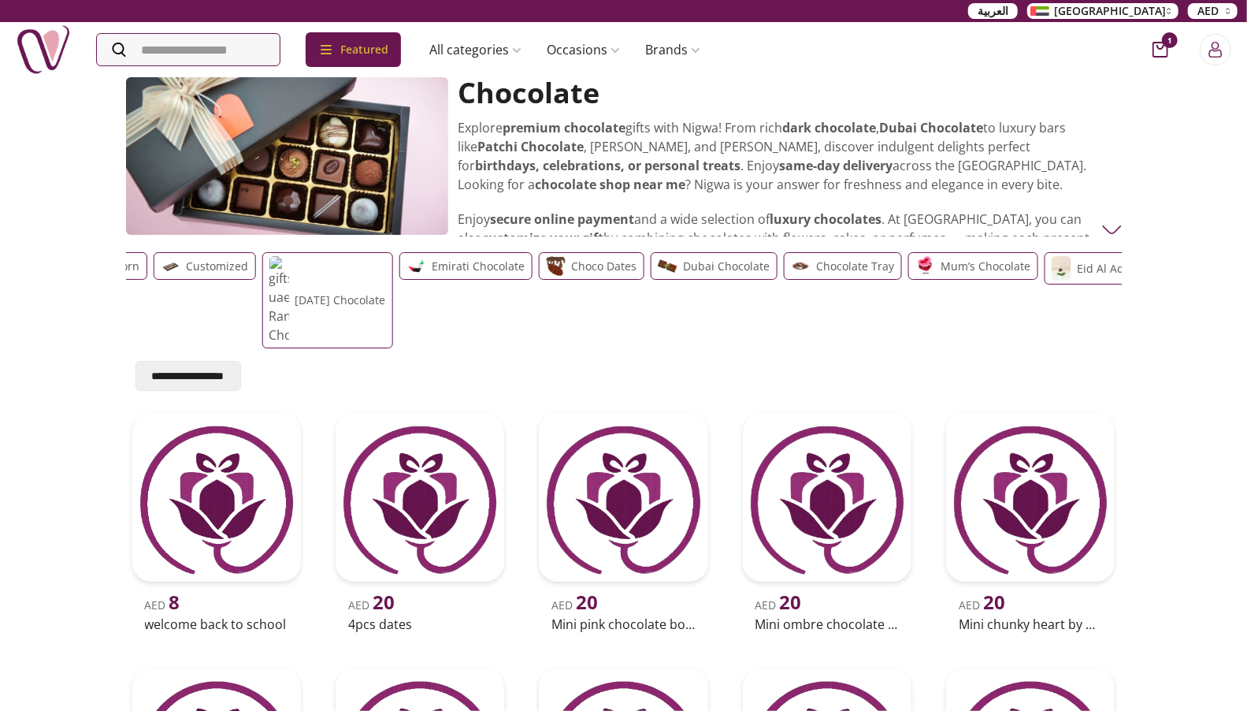 This screenshot has width=1247, height=711. What do you see at coordinates (188, 50) in the screenshot?
I see `input: Search` at bounding box center [188, 50].